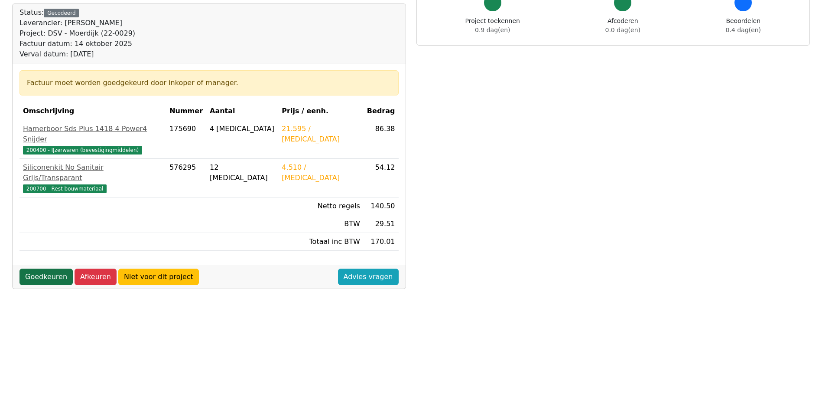  What do you see at coordinates (186, 178) in the screenshot?
I see `td: 576295` at bounding box center [186, 178].